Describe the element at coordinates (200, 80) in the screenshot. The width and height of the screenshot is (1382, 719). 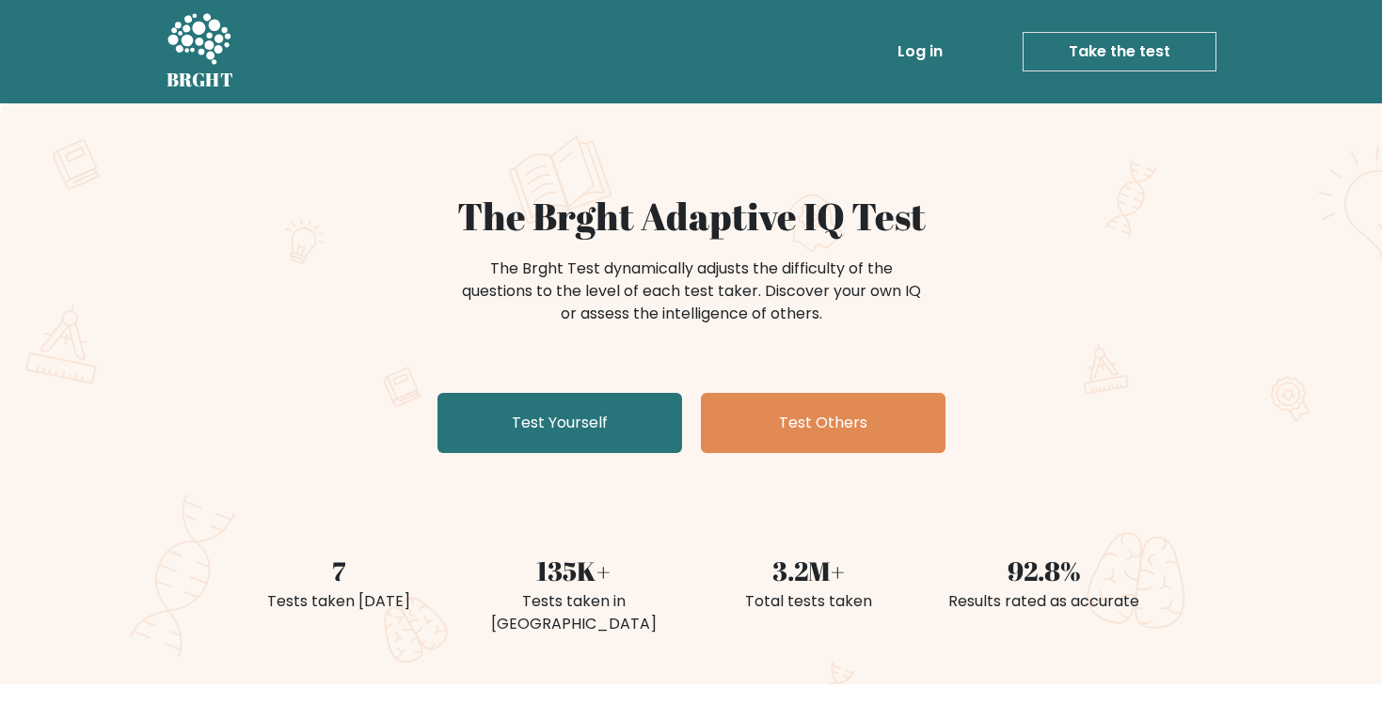
I see `h5: BRGHT` at that location.